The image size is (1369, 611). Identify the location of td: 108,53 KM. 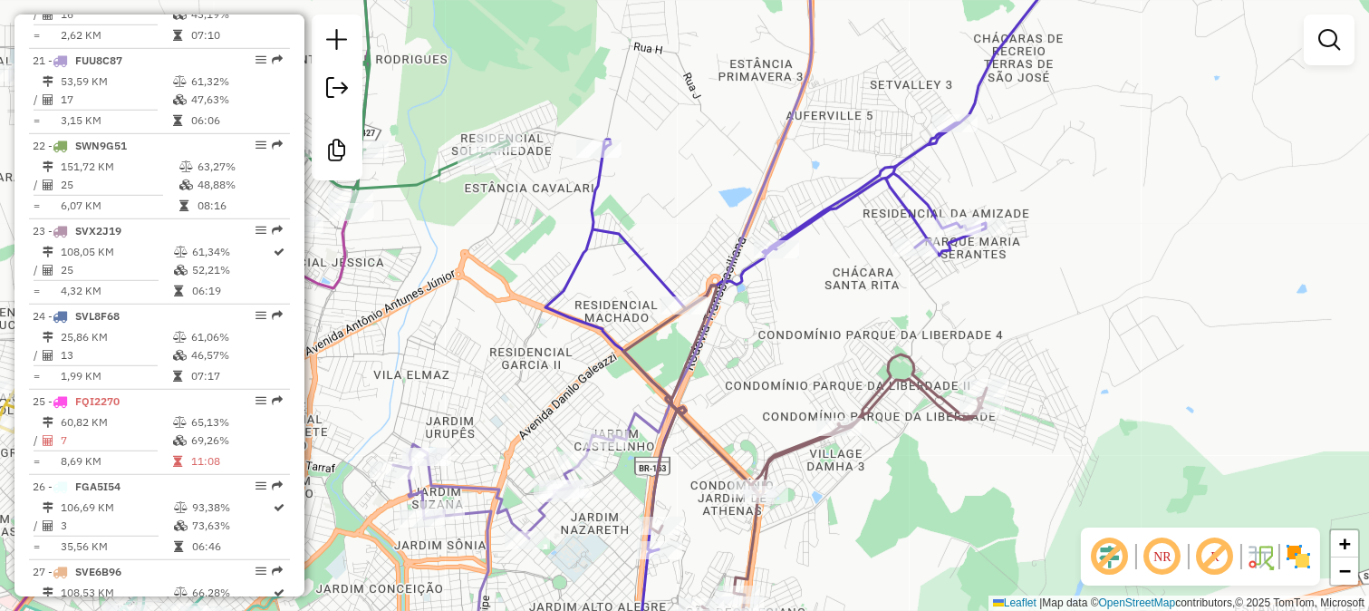
(116, 593).